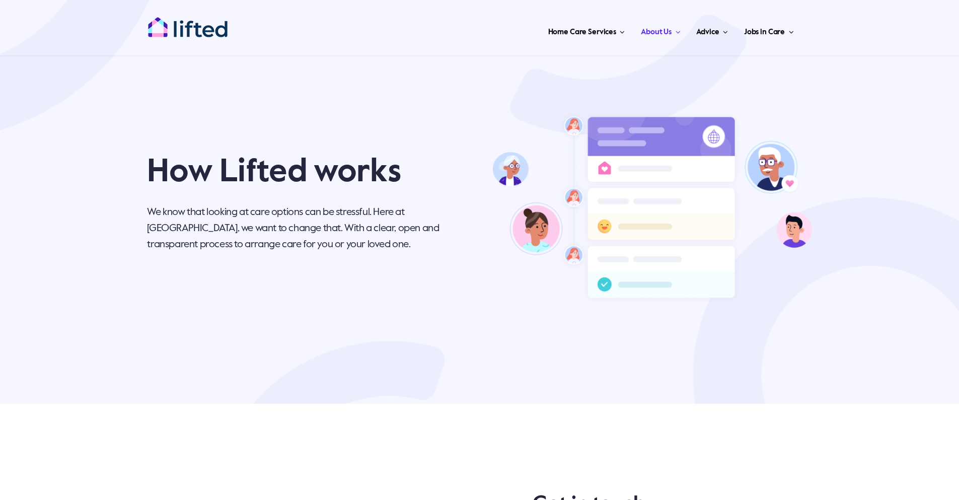 The width and height of the screenshot is (959, 500). Describe the element at coordinates (188, 22) in the screenshot. I see `a: lifted-logo` at that location.